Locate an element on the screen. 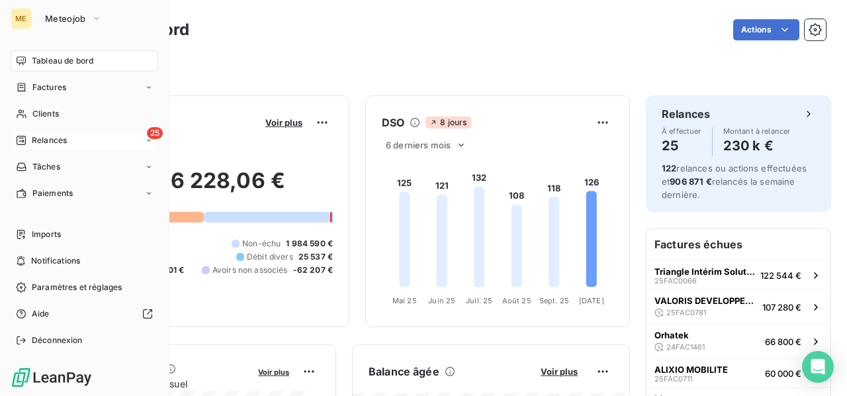  span: 24FAC1461 is located at coordinates (685, 347).